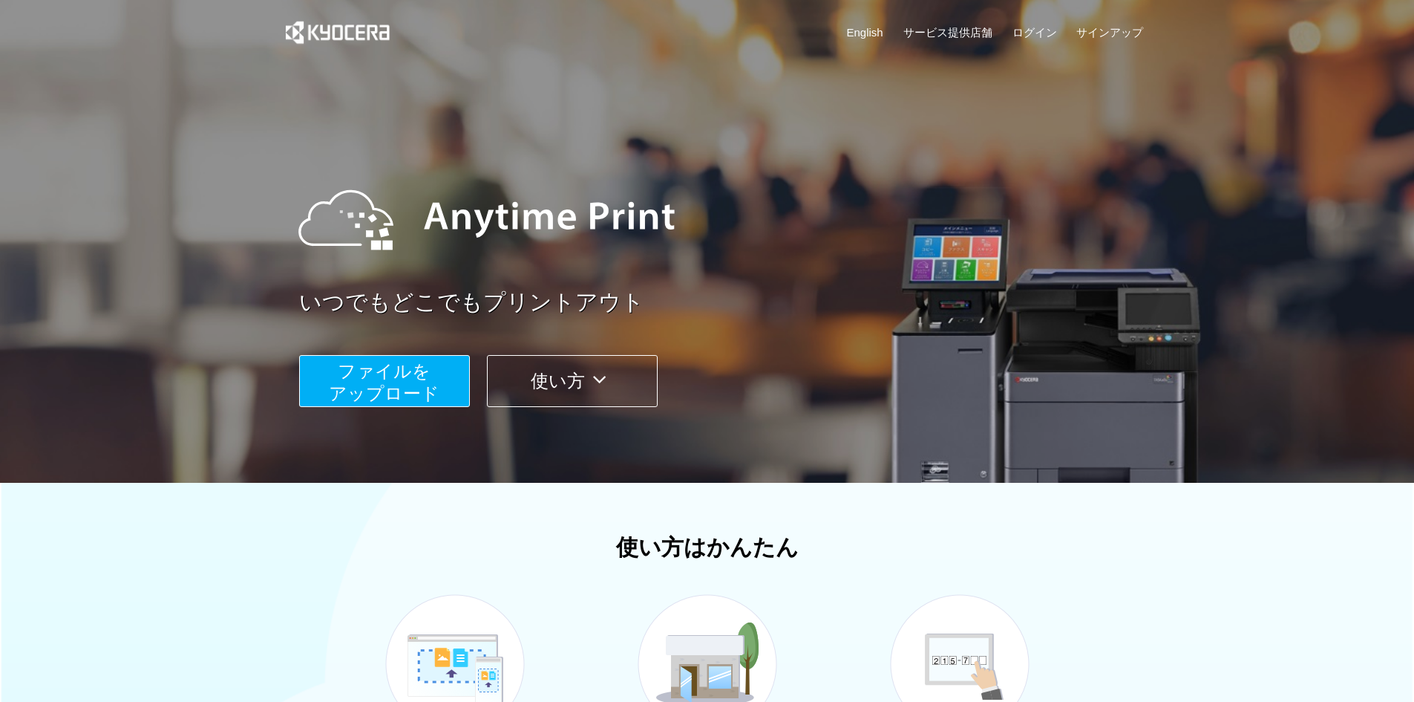 The image size is (1414, 702). Describe the element at coordinates (865, 32) in the screenshot. I see `a: English` at that location.